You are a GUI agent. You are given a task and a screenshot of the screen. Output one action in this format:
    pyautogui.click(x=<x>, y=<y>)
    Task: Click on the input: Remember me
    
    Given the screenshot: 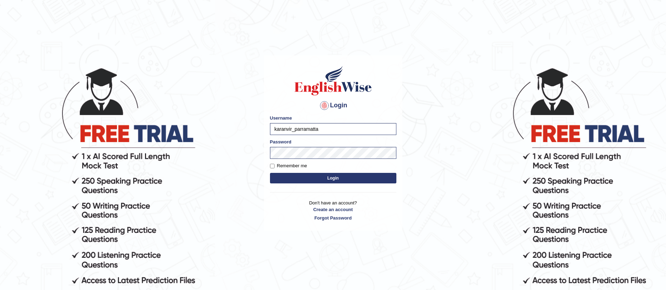 What is the action you would take?
    pyautogui.click(x=272, y=166)
    